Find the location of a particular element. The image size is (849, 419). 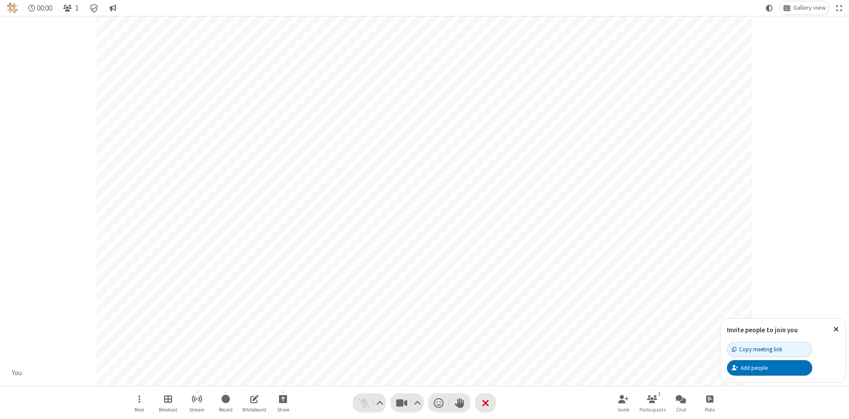

button: Conversation is located at coordinates (113, 8).